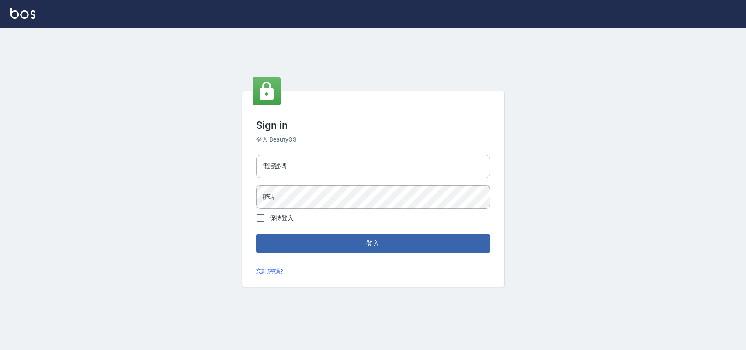 The height and width of the screenshot is (350, 746). I want to click on img: Logo, so click(23, 13).